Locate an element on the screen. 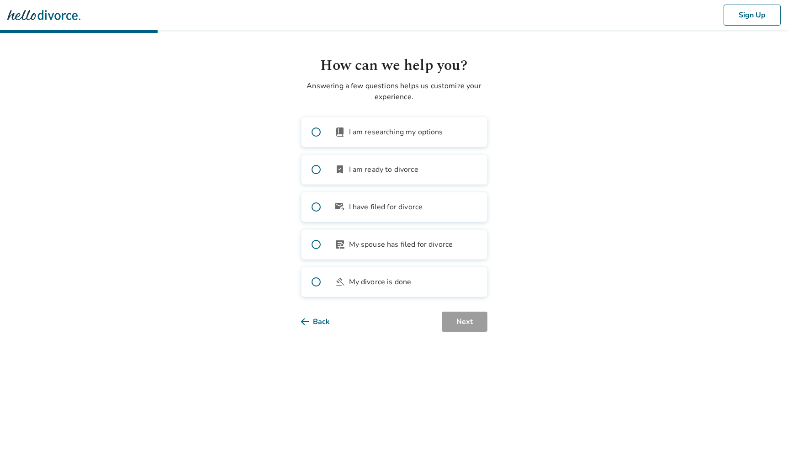 This screenshot has height=451, width=788. span: article_person is located at coordinates (340, 244).